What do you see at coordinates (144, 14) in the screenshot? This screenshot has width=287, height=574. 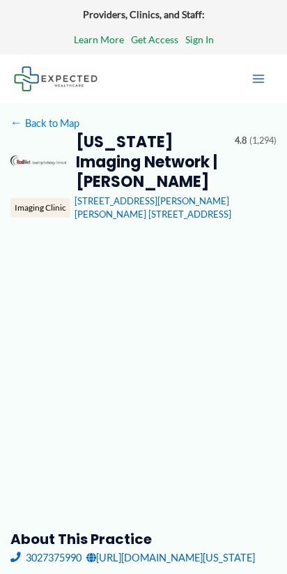 I see `strong: Providers, Clinics, and Staff:` at bounding box center [144, 14].